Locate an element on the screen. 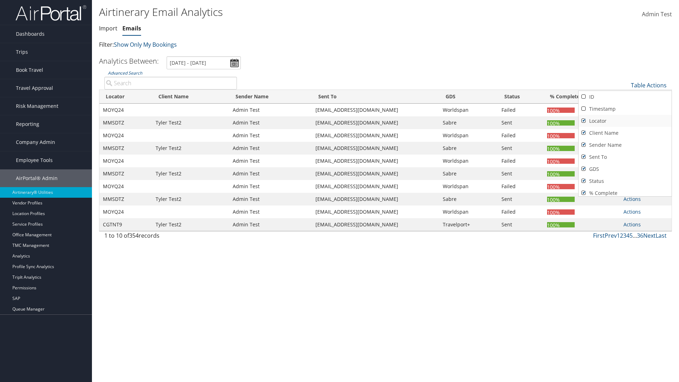 This screenshot has width=679, height=382. span: Employee Tools is located at coordinates (34, 160).